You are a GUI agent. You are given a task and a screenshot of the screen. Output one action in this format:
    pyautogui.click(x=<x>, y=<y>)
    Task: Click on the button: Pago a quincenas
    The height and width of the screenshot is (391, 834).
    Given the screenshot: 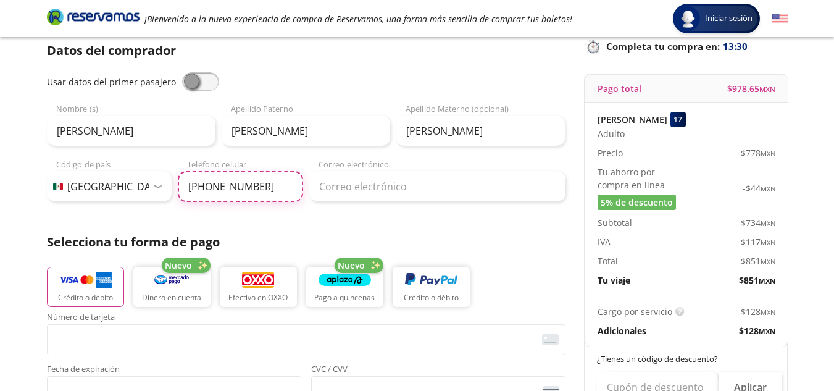 What is the action you would take?
    pyautogui.click(x=344, y=286)
    